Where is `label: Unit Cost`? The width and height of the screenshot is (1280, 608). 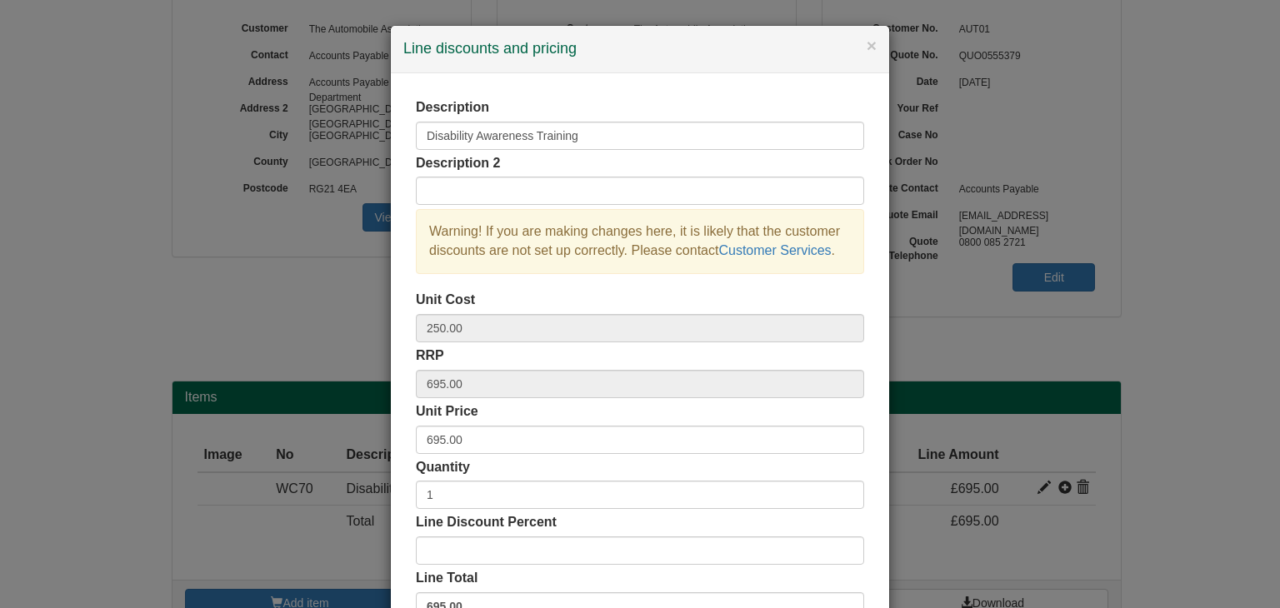 label: Unit Cost is located at coordinates (445, 300).